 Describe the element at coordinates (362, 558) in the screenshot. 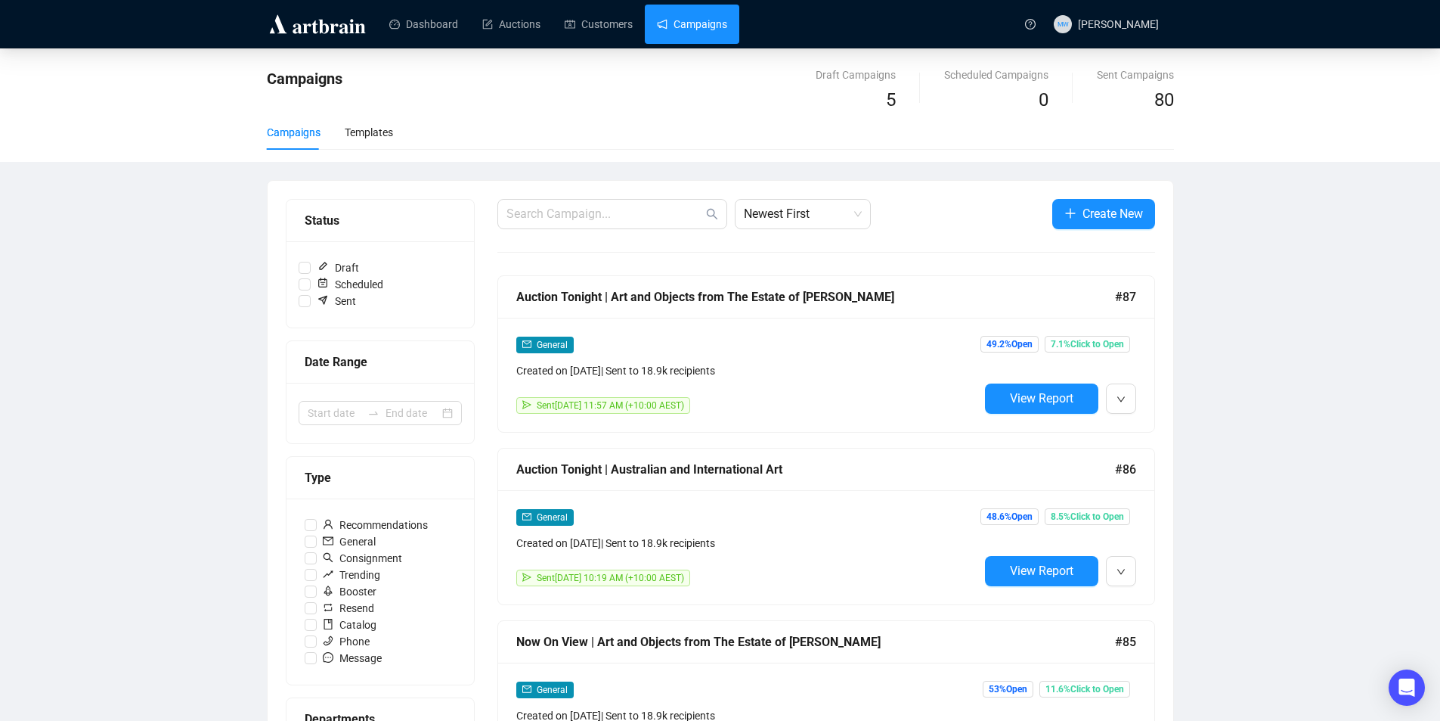

I see `span: Consignment` at that location.